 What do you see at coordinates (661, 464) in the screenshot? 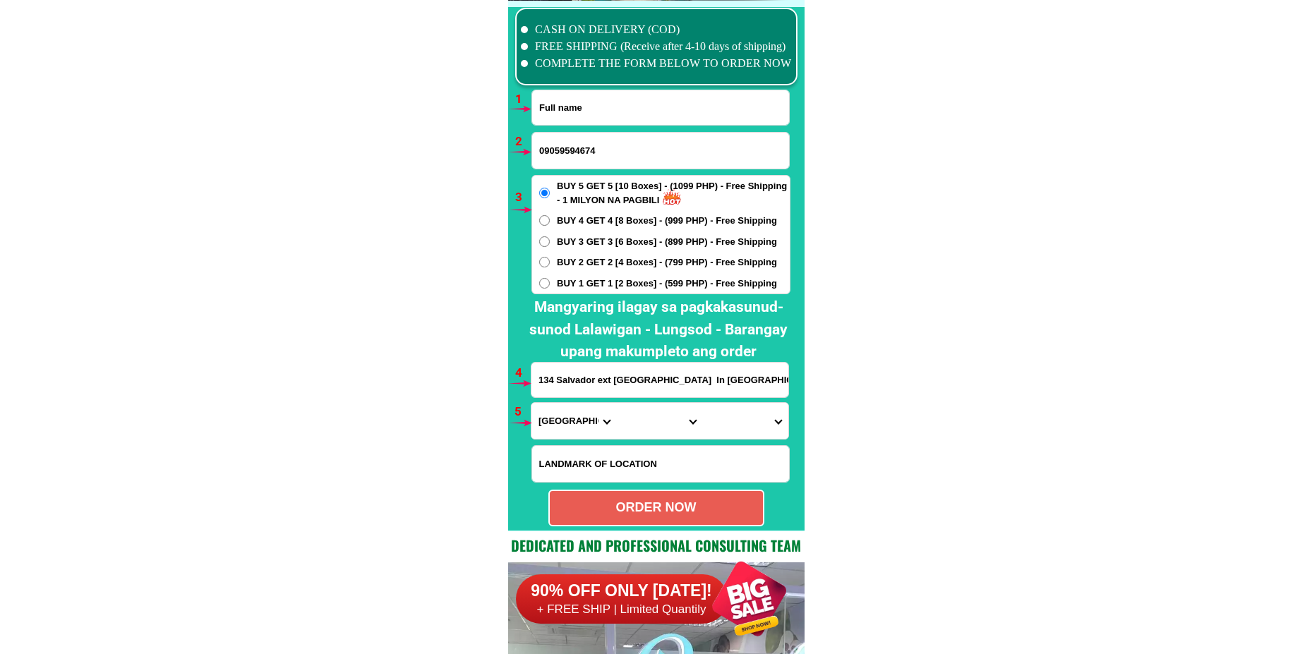
I see `input: Input LANDMARKOFLOCATION` at bounding box center [661, 464].